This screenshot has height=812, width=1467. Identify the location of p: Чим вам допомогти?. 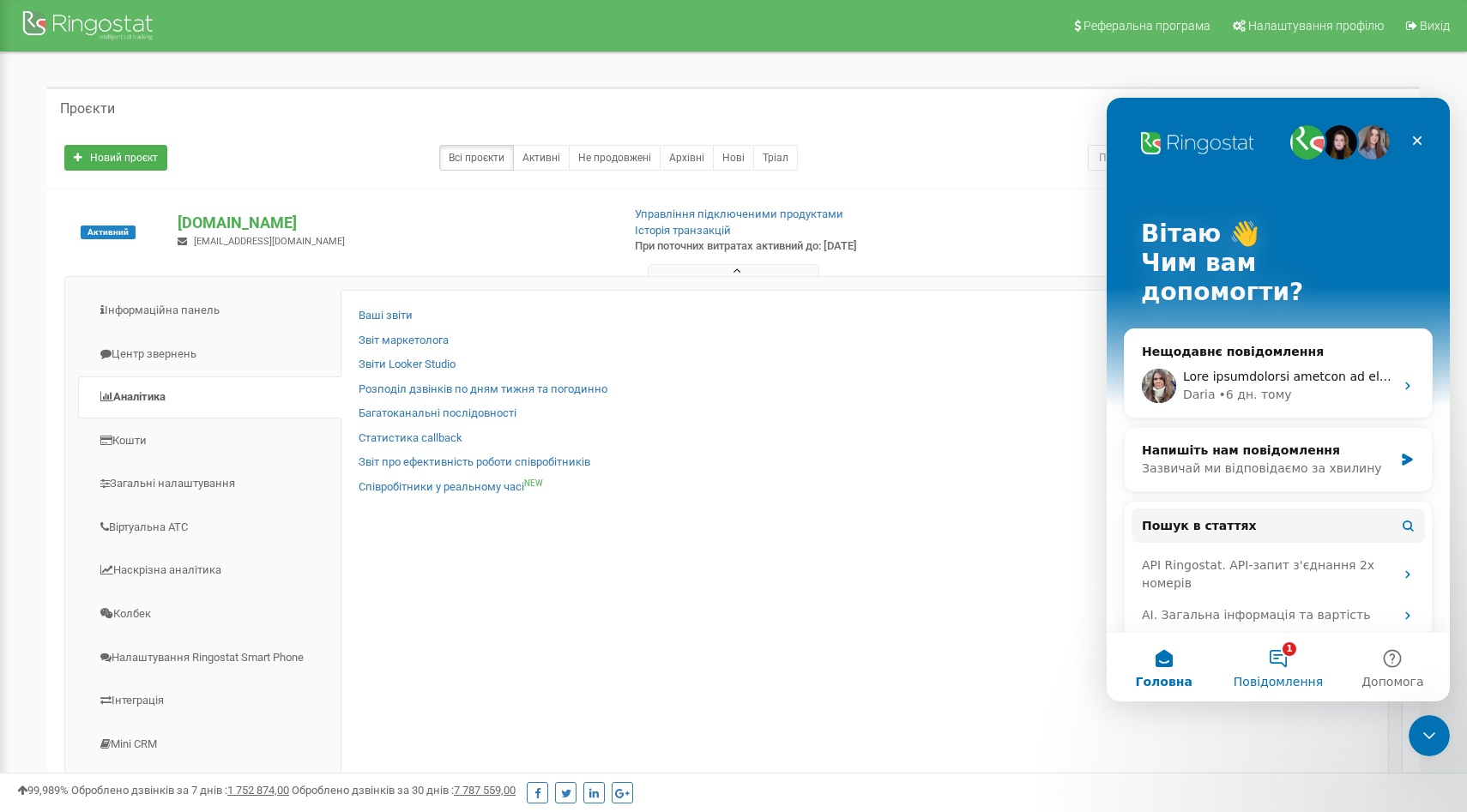
(171, 180).